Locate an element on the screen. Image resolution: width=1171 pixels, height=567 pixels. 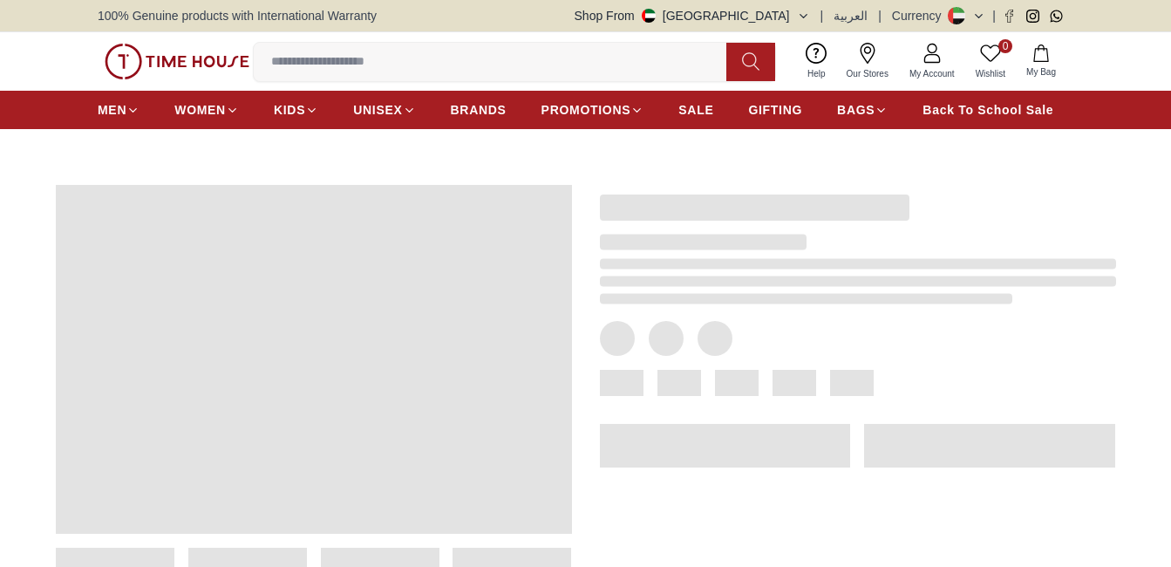
a: 0Wishlist is located at coordinates (991, 61).